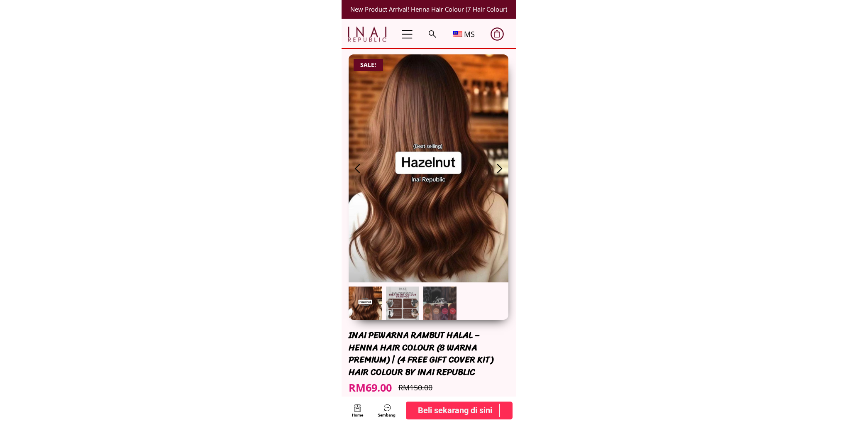 The width and height of the screenshot is (857, 424). What do you see at coordinates (428, 354) in the screenshot?
I see `div: INAI PEWARNA RAMBUT HALAL – HENNA HAIR COLOUR (8 WARNA PREMIUM) | (4 FREE GIFT COVER KIT) HAIR CO...` at bounding box center [428, 354].